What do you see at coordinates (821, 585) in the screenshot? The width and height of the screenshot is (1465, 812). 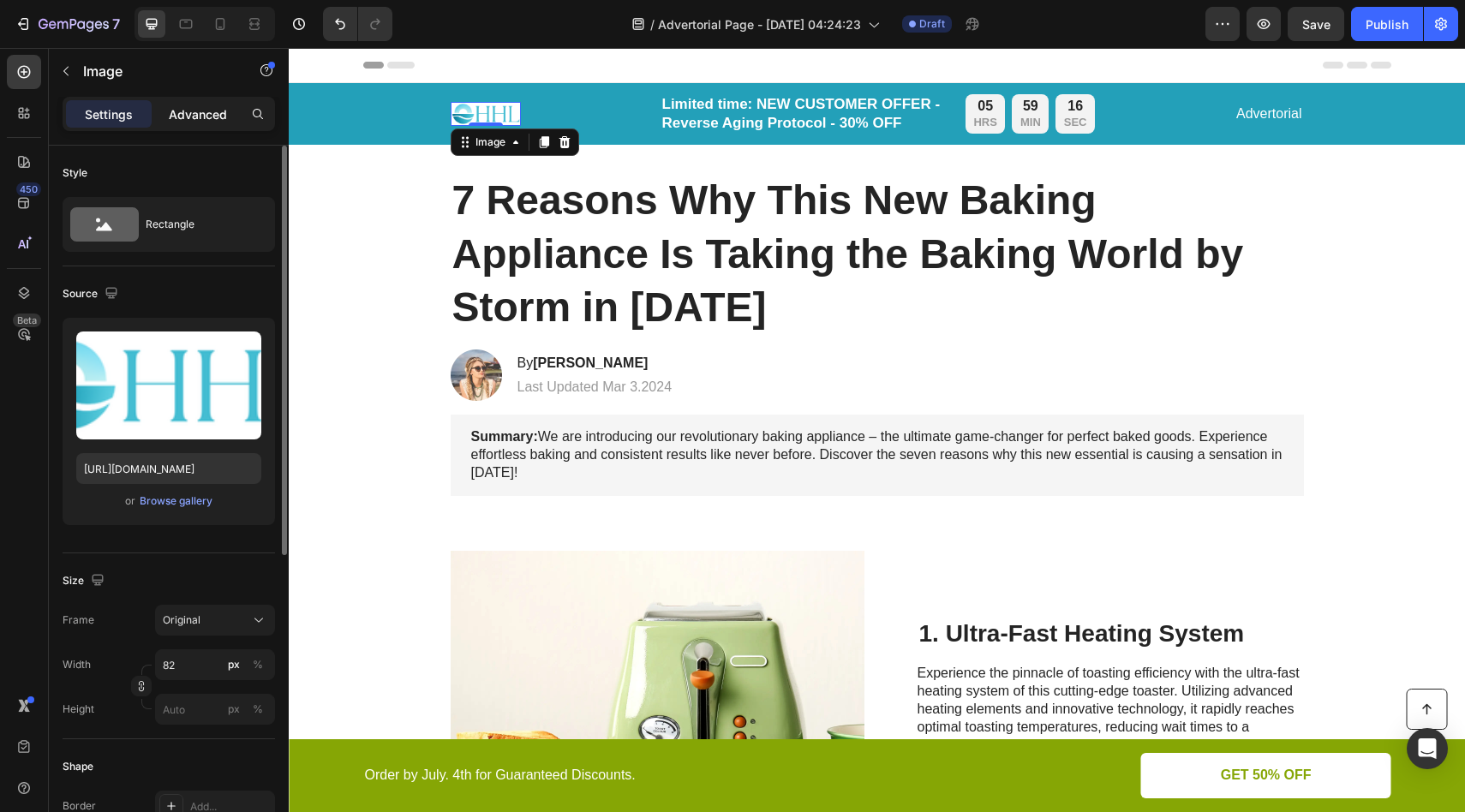 I see `h2: 1. Ultra-Fast Heating System` at bounding box center [821, 585].